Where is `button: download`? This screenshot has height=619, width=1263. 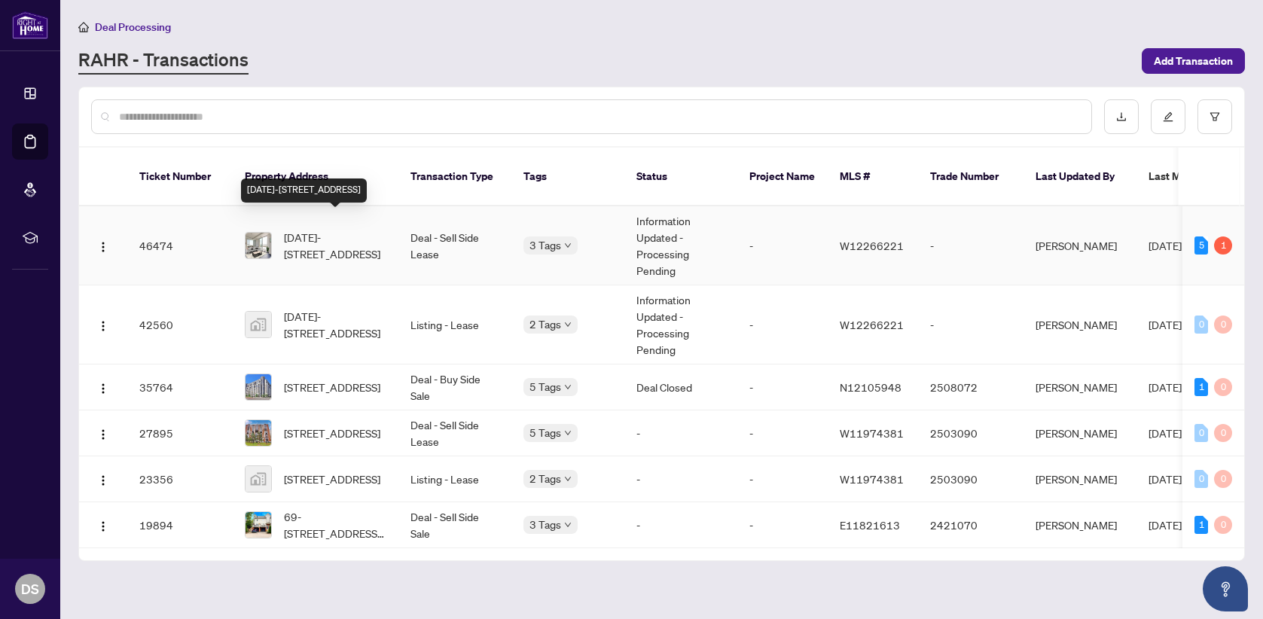 button: download is located at coordinates (1122, 117).